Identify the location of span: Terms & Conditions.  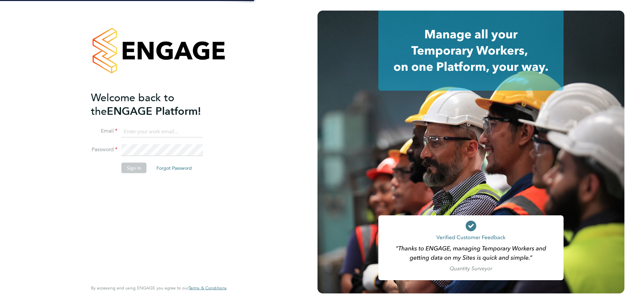
(207, 288).